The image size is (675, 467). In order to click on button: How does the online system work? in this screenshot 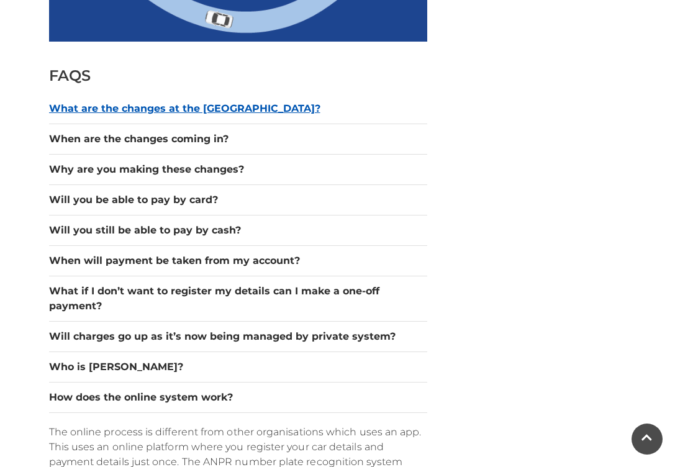, I will do `click(238, 397)`.